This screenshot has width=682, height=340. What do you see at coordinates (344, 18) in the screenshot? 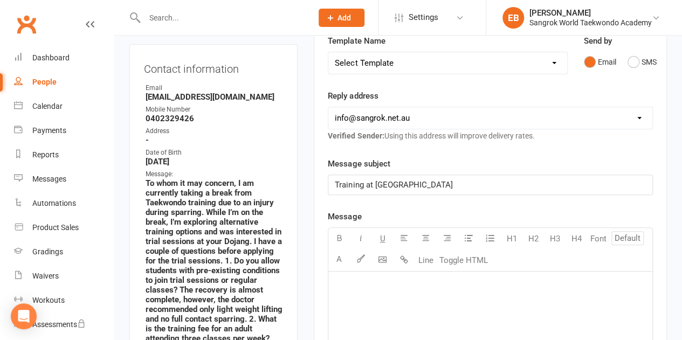
I see `span: Add` at bounding box center [344, 18].